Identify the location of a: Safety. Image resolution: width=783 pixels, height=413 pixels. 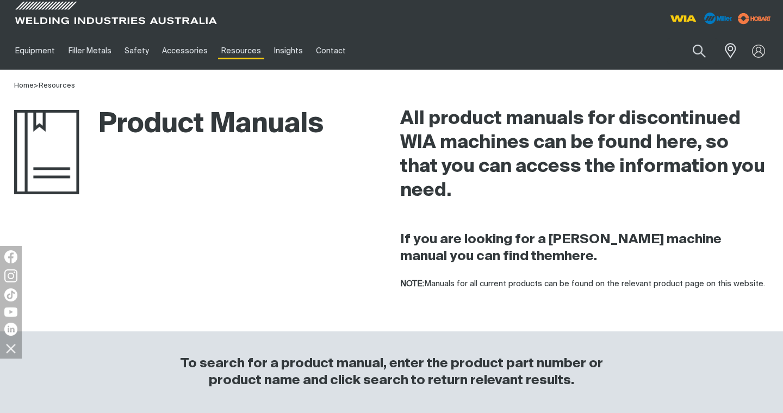
(136, 51).